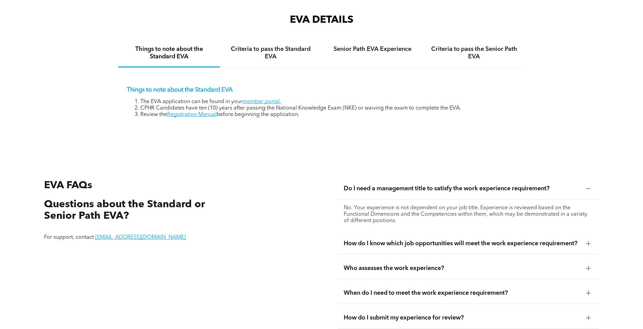 This screenshot has height=329, width=643. Describe the element at coordinates (124, 210) in the screenshot. I see `span: Questions about the Standard or Senior Path EVA?` at that location.